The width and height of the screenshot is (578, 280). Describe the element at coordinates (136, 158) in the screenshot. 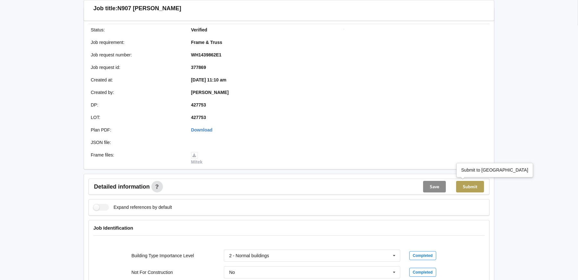

I see `div: Frame files :` at that location.